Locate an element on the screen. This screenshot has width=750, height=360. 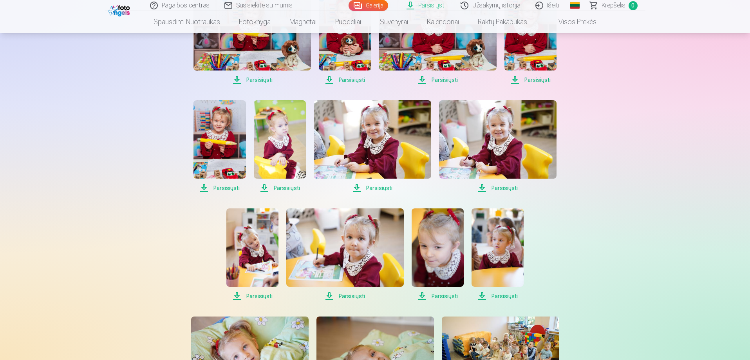
a: Visos prekės is located at coordinates (571, 22).